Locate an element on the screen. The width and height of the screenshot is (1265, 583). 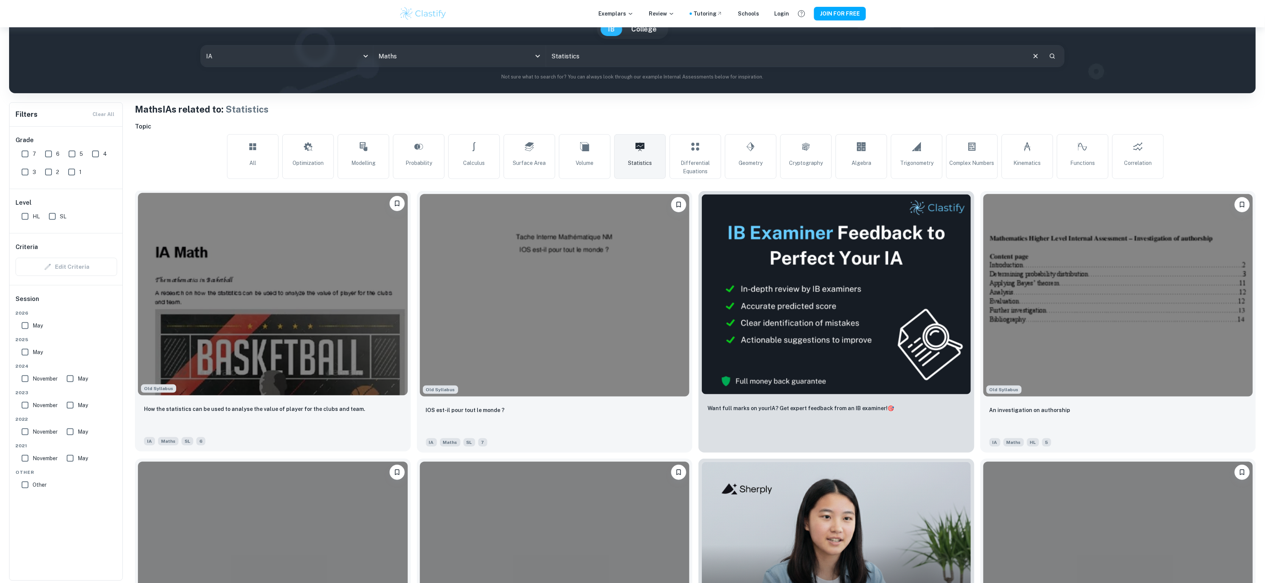
span: Modelling is located at coordinates (363, 163).